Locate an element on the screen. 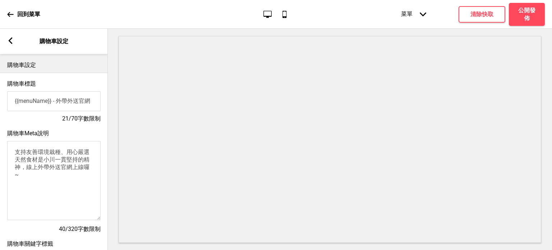  button: 清除快取 is located at coordinates (482, 14).